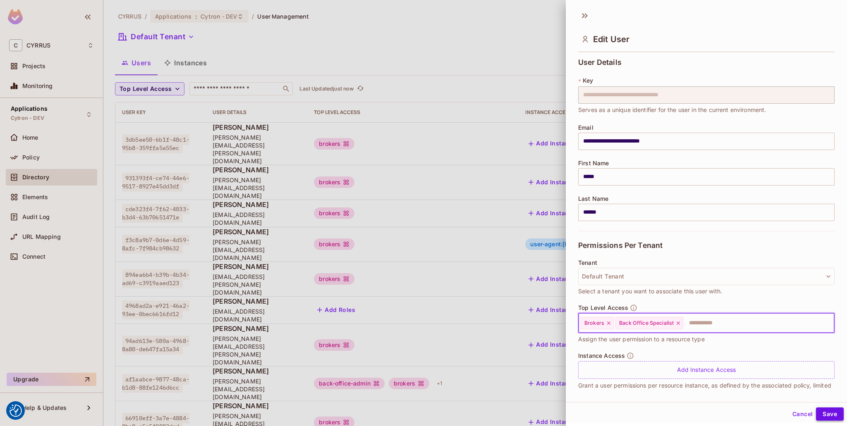 The image size is (847, 426). I want to click on span: Email, so click(585, 128).